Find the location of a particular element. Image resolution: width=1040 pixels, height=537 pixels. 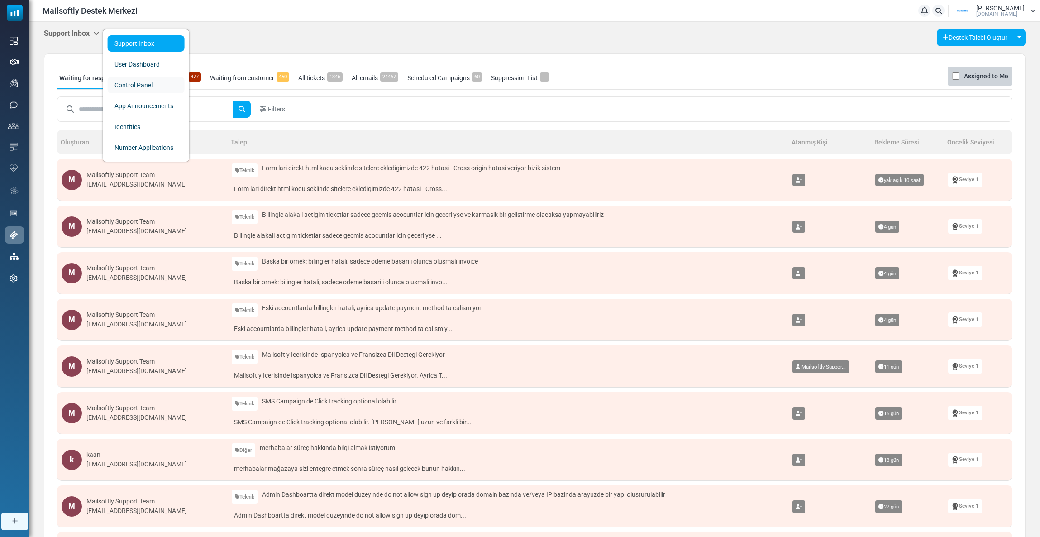

img: dashboard-icon.svg is located at coordinates (14, 41).